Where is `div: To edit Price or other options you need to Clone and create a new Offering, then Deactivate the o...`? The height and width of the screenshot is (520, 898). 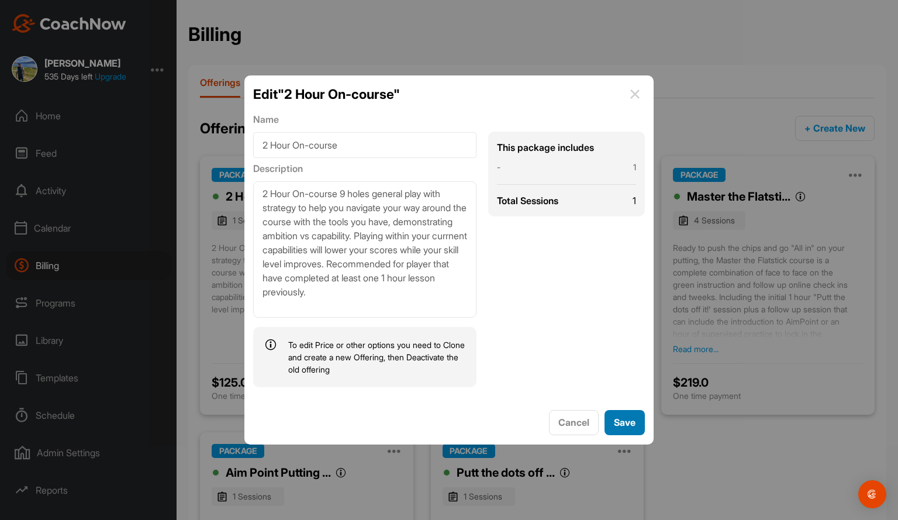 div: To edit Price or other options you need to Clone and create a new Offering, then Deactivate the o... is located at coordinates (377, 357).